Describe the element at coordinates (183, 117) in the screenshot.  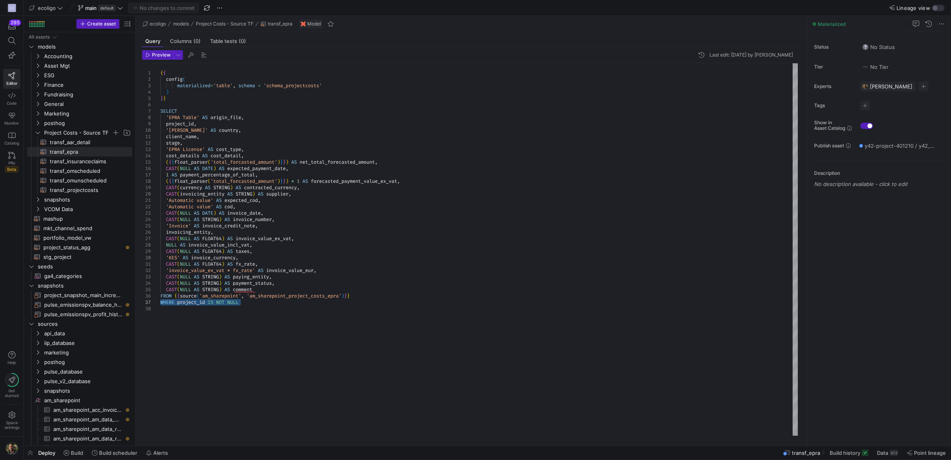
I see `span: 'EPRA Table'` at that location.